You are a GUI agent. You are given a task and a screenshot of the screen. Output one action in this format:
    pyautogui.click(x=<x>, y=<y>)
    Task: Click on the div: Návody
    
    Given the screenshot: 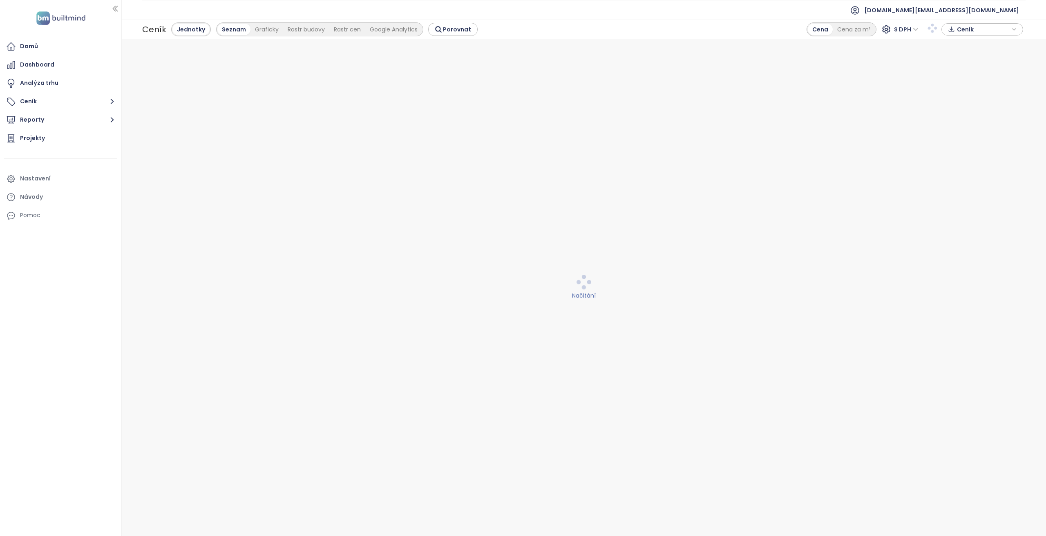 What is the action you would take?
    pyautogui.click(x=31, y=197)
    